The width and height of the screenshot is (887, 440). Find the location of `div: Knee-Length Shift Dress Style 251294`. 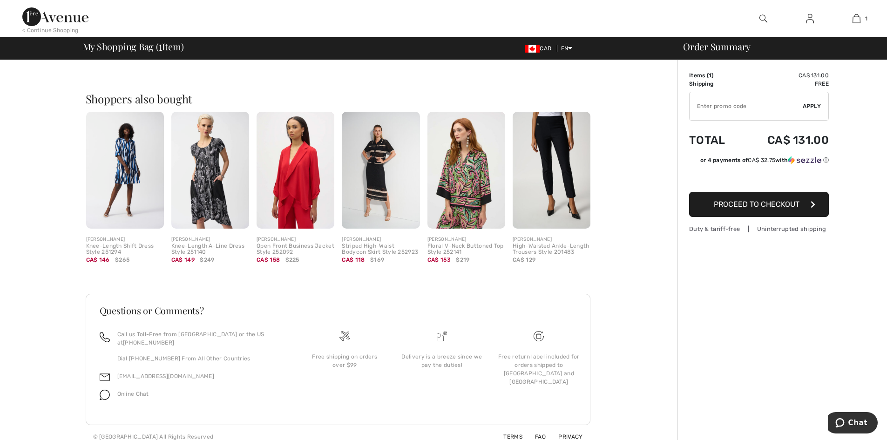

div: Knee-Length Shift Dress Style 251294 is located at coordinates (125, 249).